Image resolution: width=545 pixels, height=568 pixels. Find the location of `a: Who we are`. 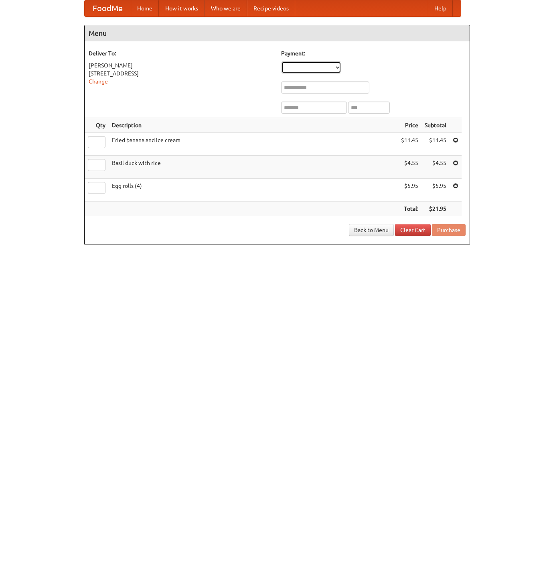

a: Who we are is located at coordinates (226, 8).